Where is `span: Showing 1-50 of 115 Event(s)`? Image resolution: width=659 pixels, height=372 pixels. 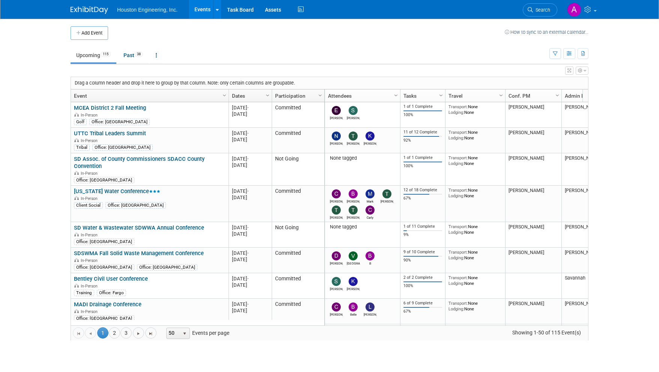
span: Showing 1-50 of 115 Event(s) is located at coordinates (547, 332).